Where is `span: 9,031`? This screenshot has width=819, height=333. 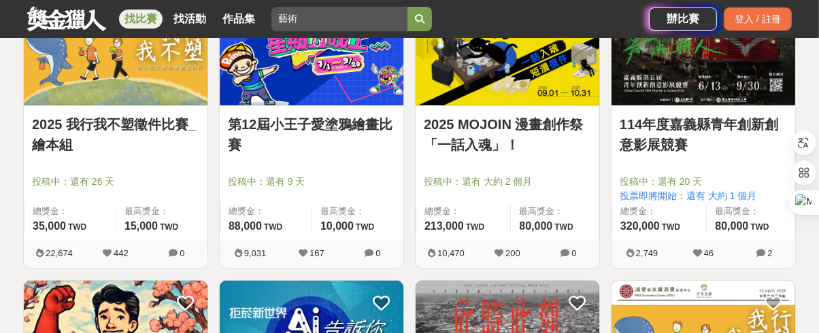
span: 9,031 is located at coordinates (255, 253).